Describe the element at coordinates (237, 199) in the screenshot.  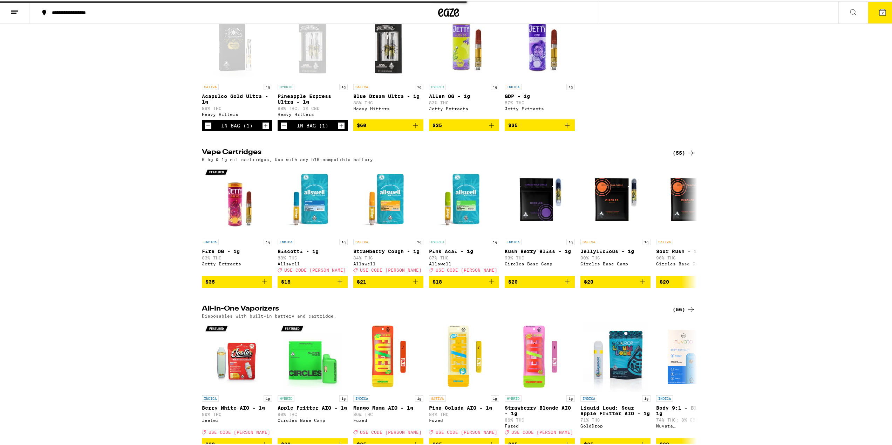
I see `img: Jetty Extracts - Fire OG - 1g` at that location.